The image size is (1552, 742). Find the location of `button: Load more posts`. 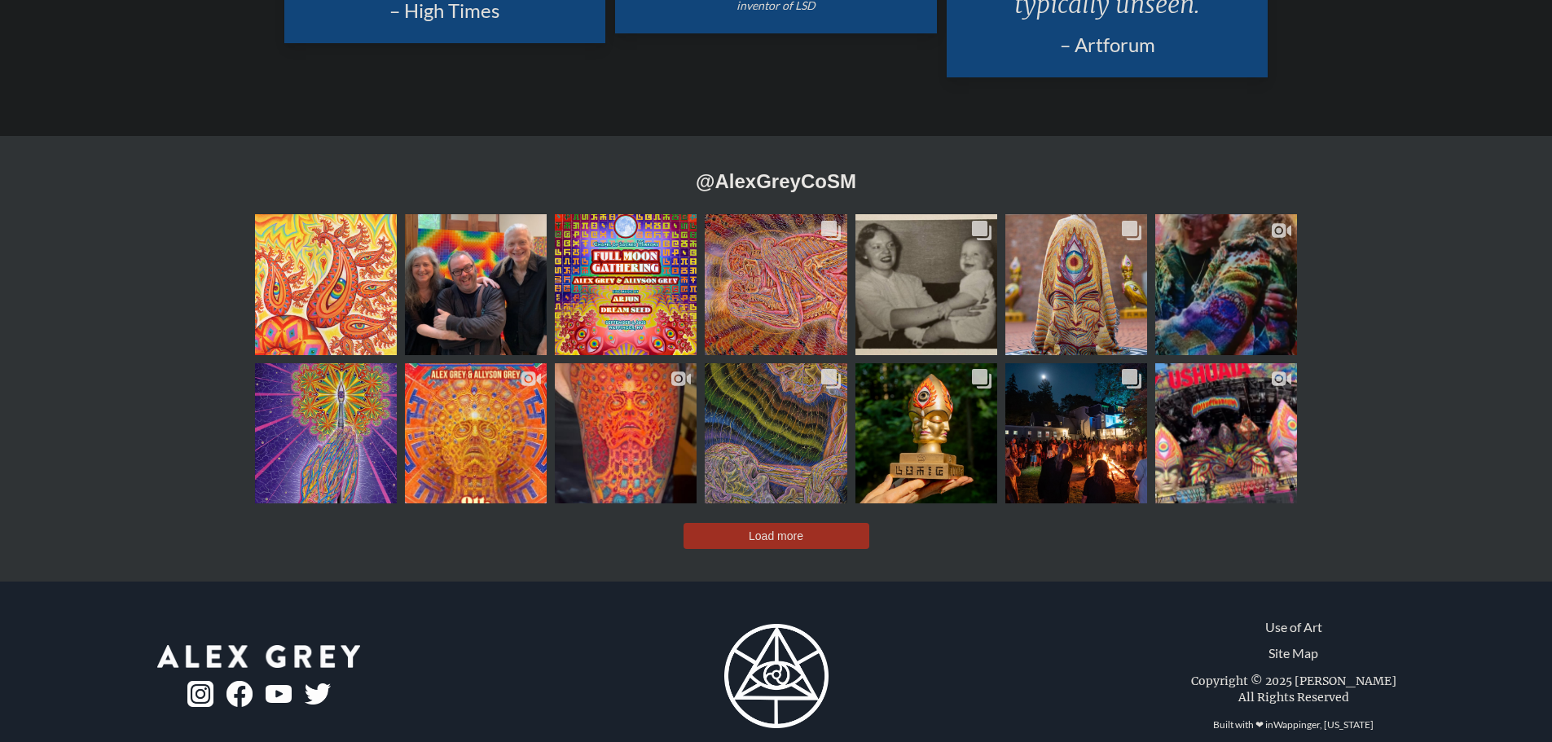

button: Load more posts is located at coordinates (776, 536).